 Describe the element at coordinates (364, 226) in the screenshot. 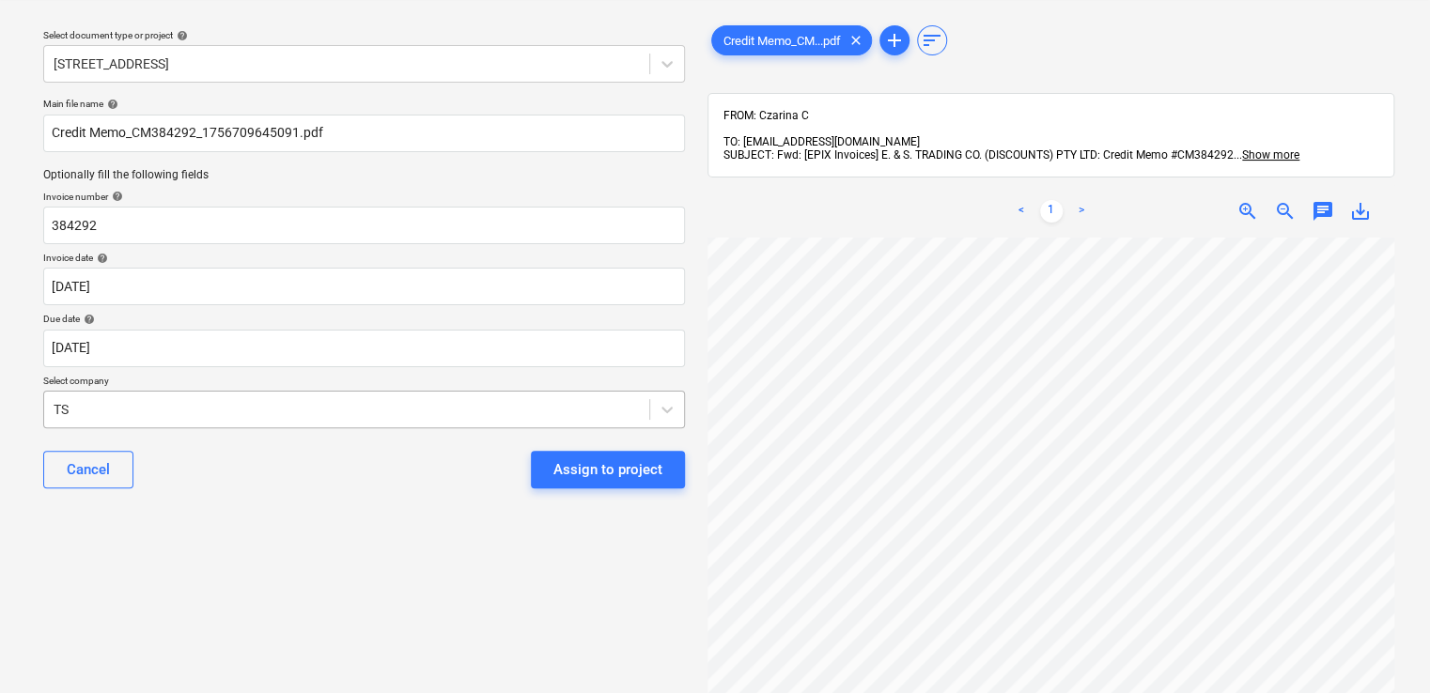

I see `input: Invoice number` at that location.